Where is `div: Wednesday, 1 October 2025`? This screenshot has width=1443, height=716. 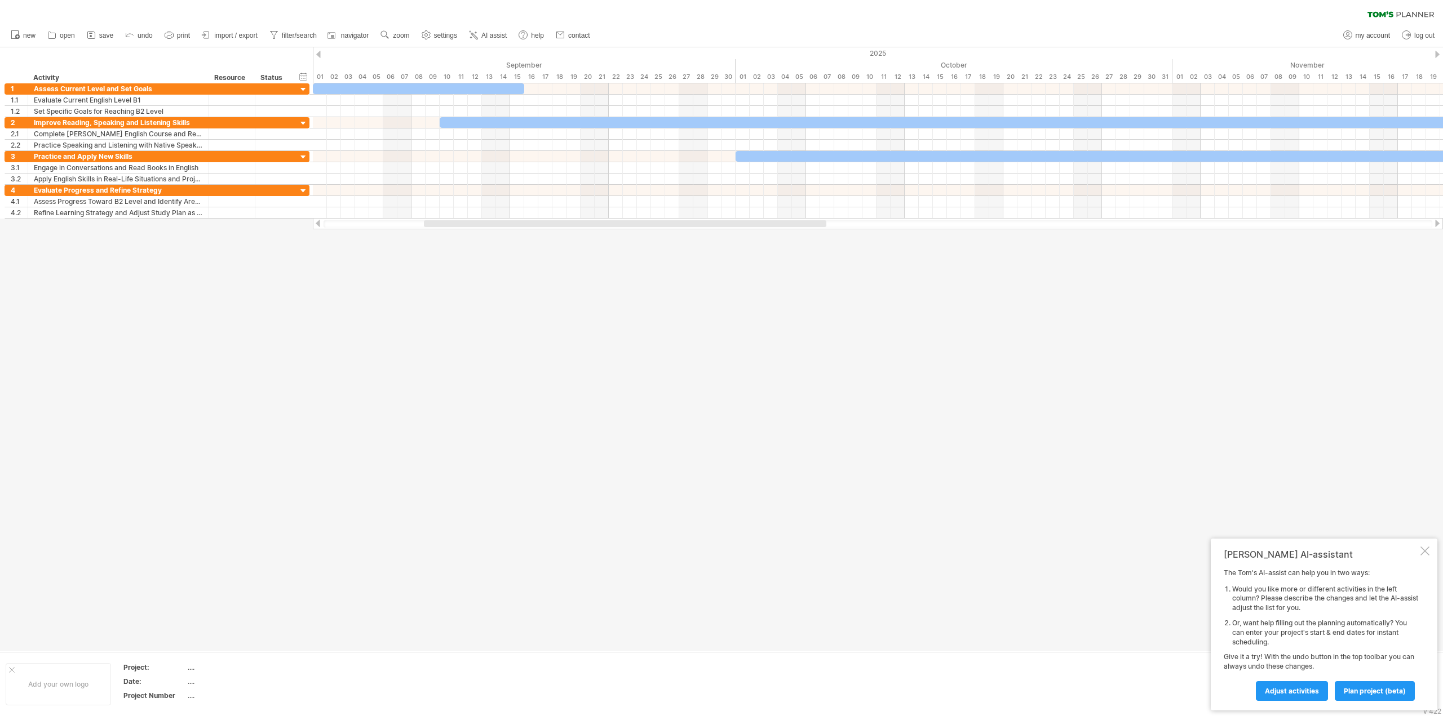
div: Wednesday, 1 October 2025 is located at coordinates (742, 77).